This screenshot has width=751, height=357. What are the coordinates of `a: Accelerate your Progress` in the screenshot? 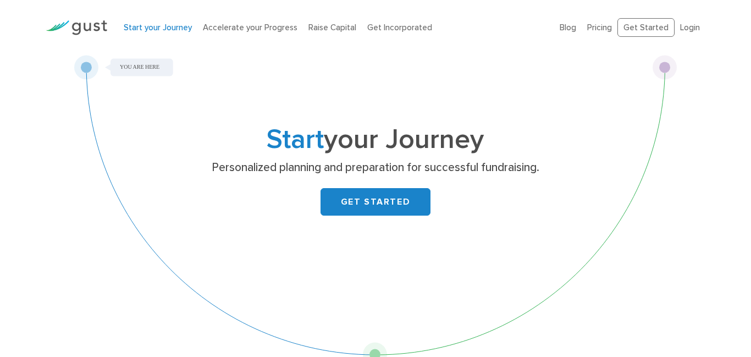 It's located at (250, 28).